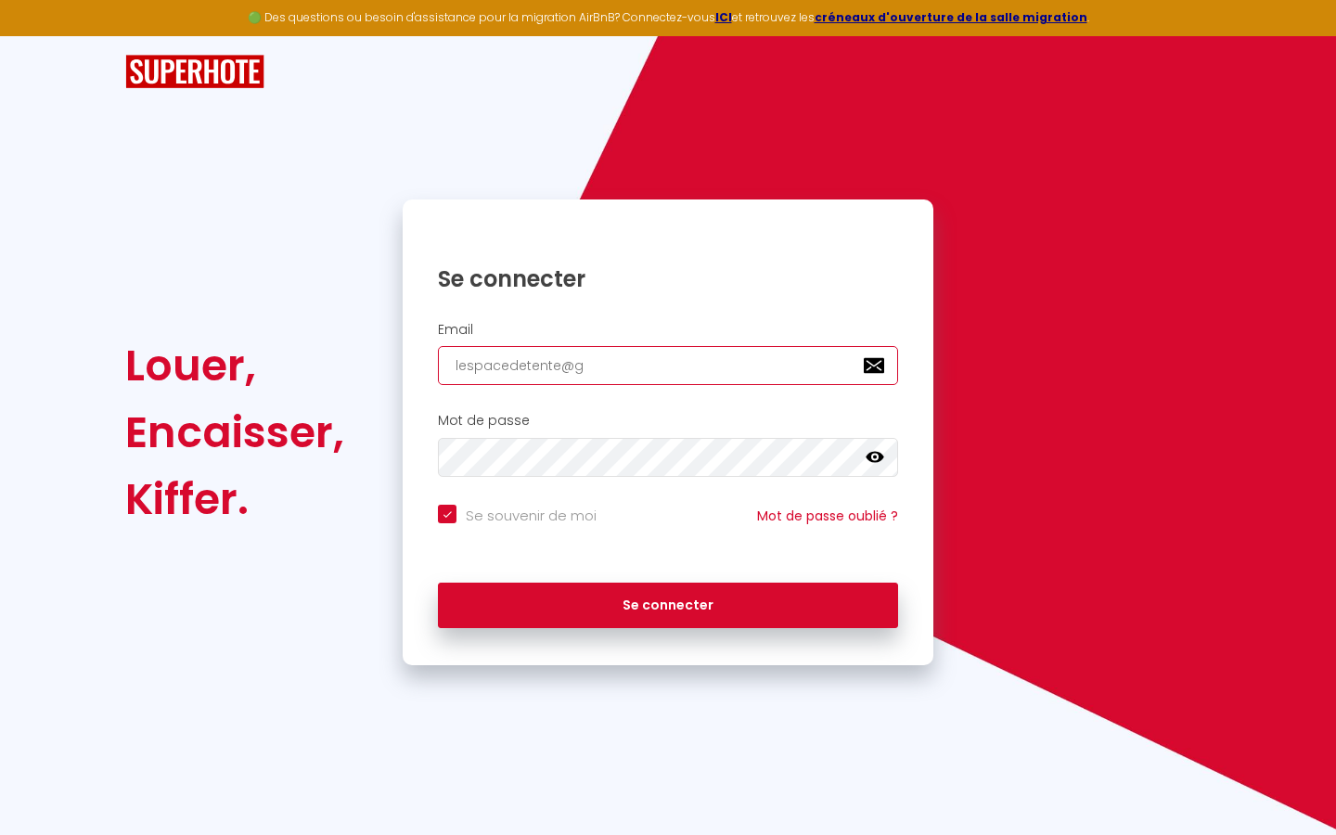  I want to click on h1: Se connecter, so click(668, 278).